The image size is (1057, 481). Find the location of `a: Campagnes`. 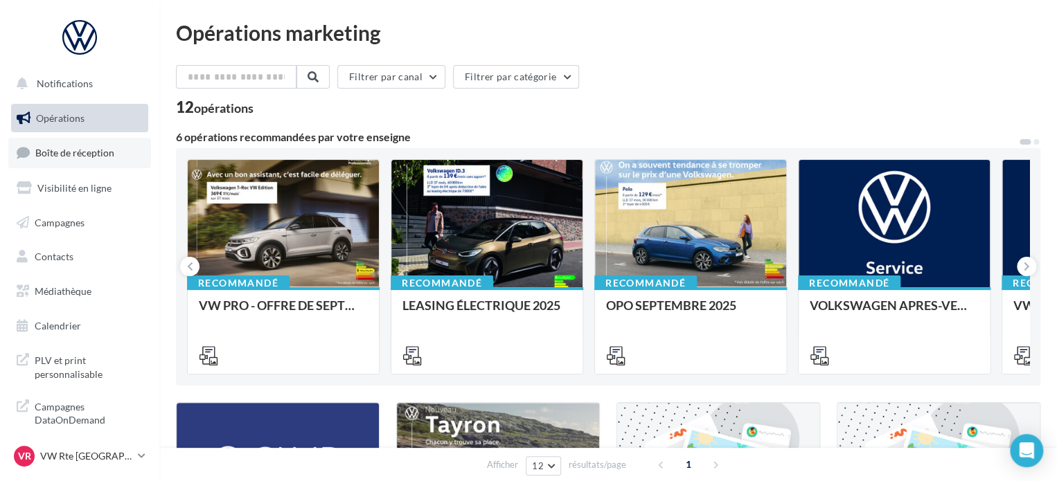

a: Campagnes is located at coordinates (80, 223).